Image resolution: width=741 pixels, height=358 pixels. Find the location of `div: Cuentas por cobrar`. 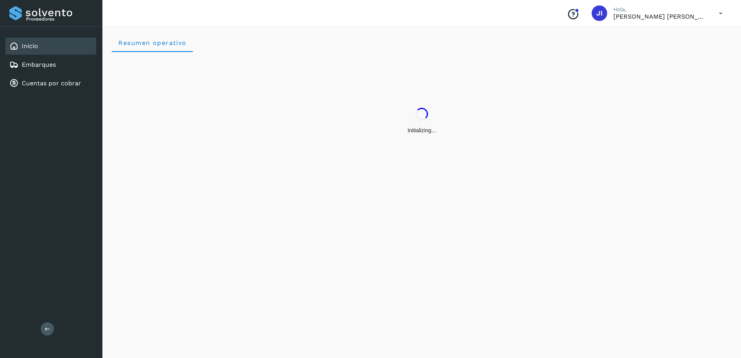

div: Cuentas por cobrar is located at coordinates (51, 83).